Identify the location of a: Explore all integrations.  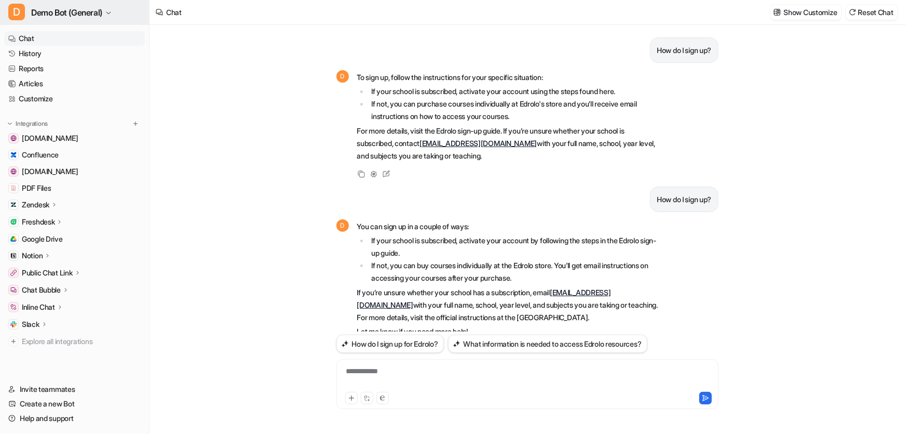
(74, 341).